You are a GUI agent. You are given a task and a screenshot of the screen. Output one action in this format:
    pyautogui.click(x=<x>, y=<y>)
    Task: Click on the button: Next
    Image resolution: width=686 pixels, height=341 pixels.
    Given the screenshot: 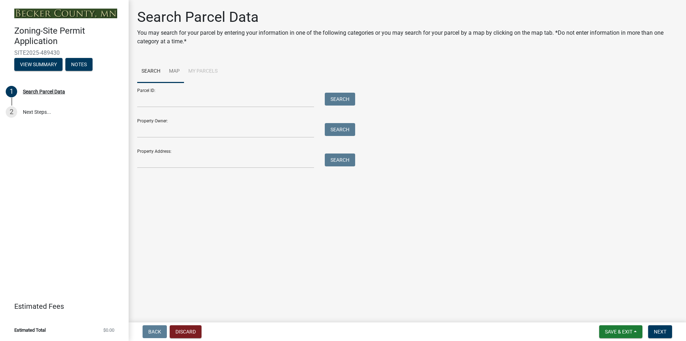 What is the action you would take?
    pyautogui.click(x=660, y=331)
    